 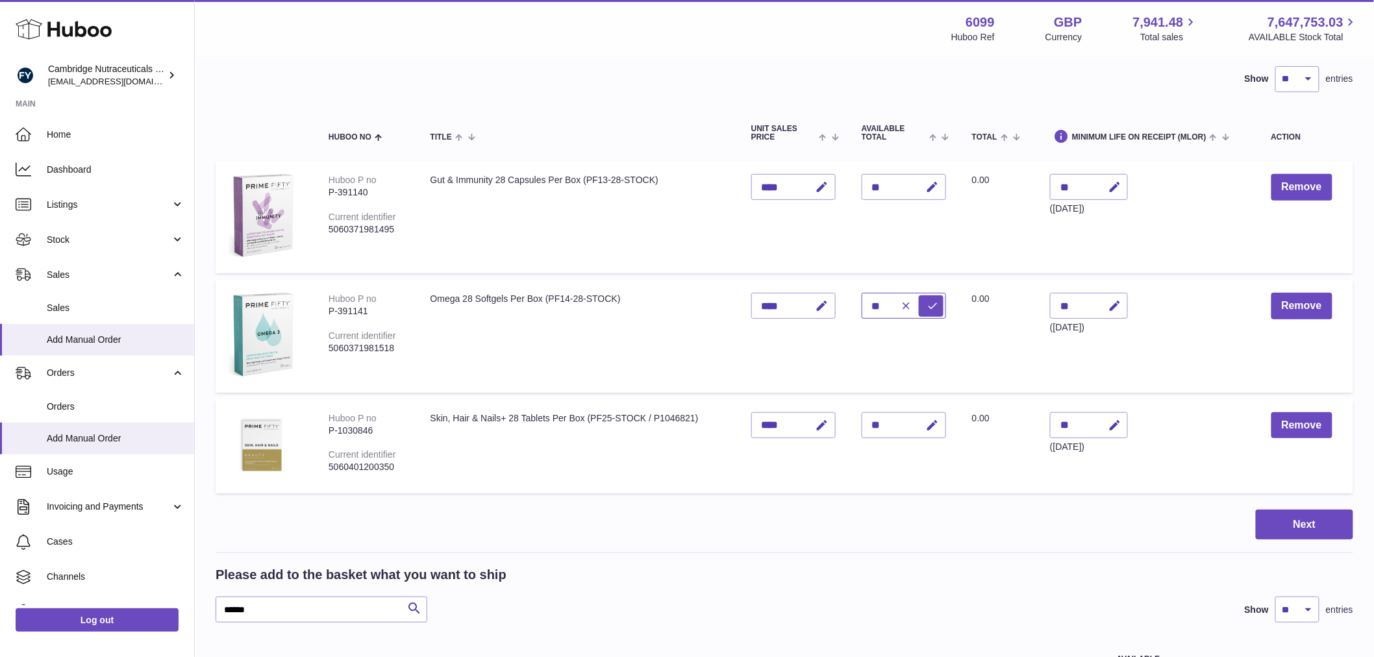 What do you see at coordinates (366, 348) in the screenshot?
I see `div: 5060371981518` at bounding box center [366, 348].